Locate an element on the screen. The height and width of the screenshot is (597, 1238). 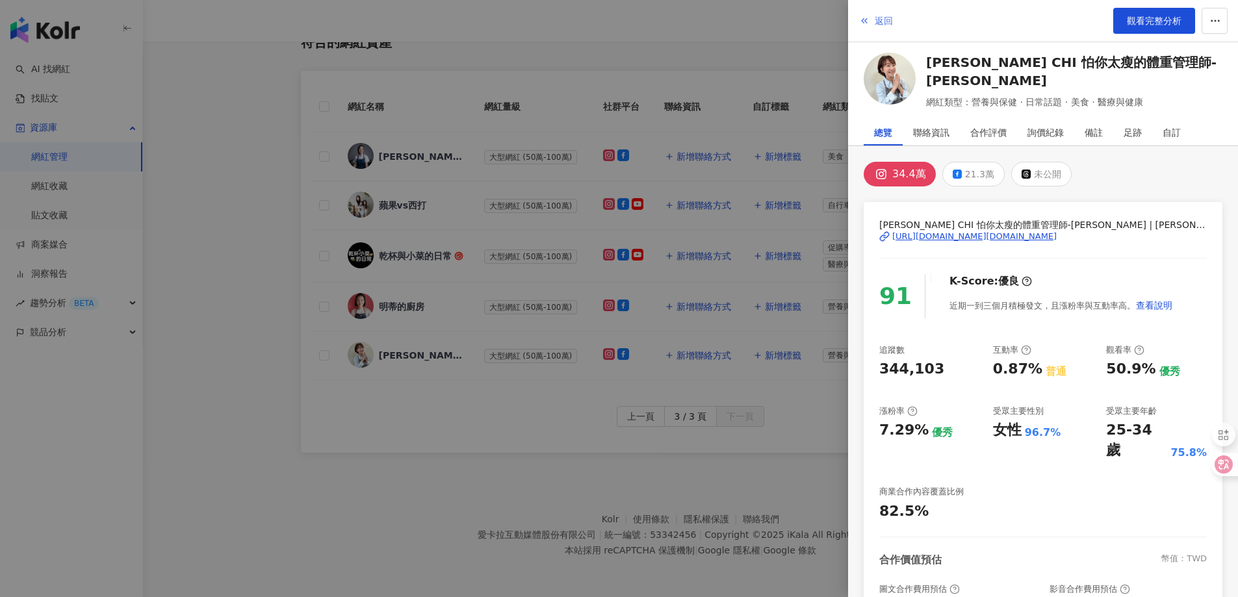
div: 聯絡資訊 is located at coordinates (931, 133).